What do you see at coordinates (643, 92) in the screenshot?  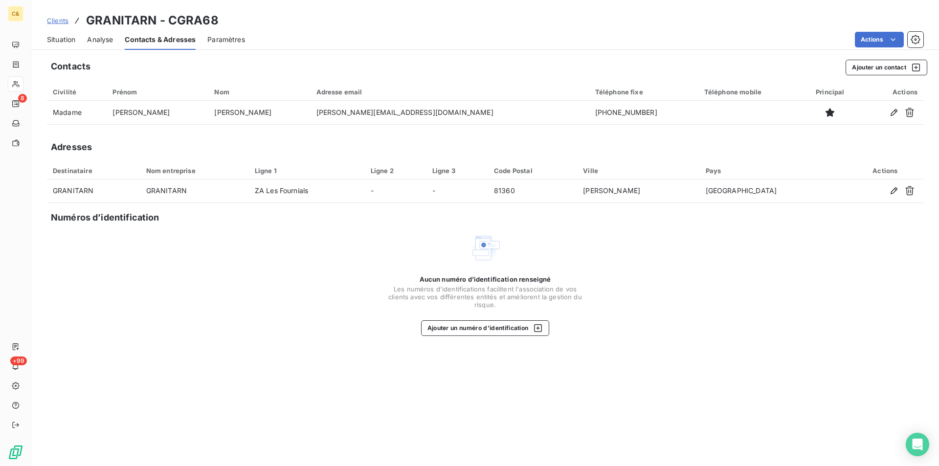 I see `div: Téléphone fixe` at bounding box center [643, 92].